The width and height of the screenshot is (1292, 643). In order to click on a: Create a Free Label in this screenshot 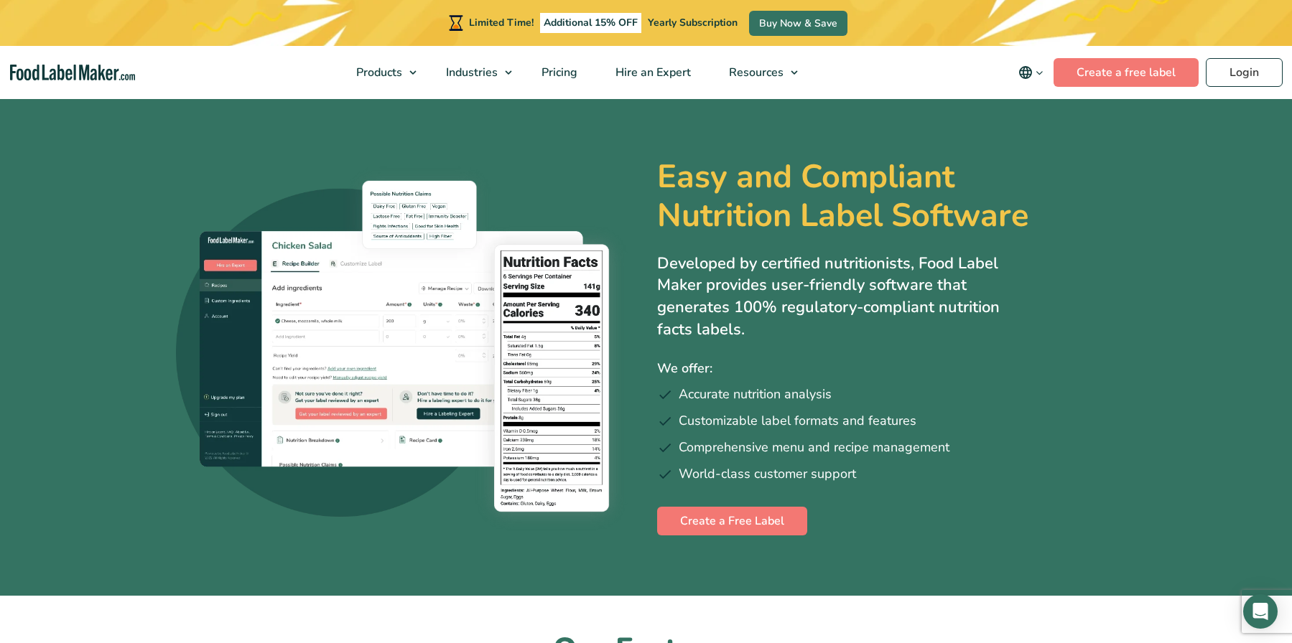, I will do `click(732, 521)`.